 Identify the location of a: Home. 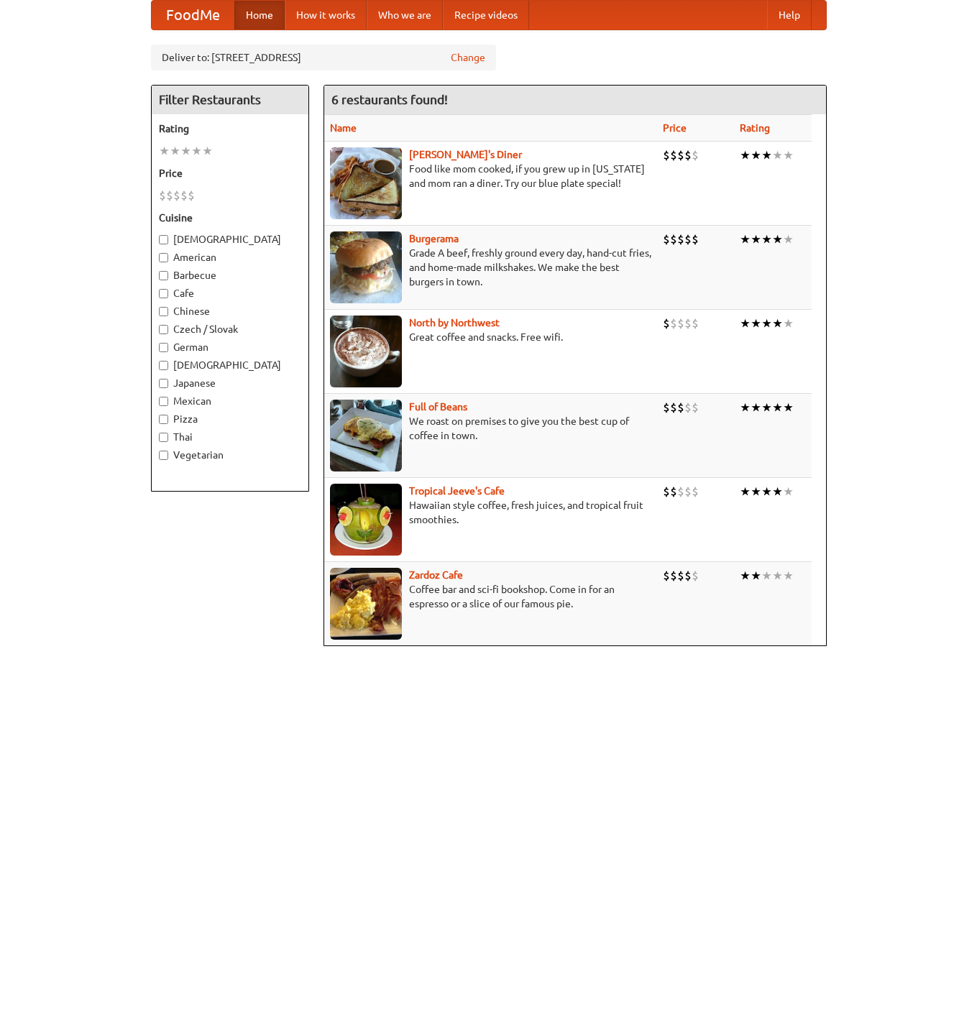
(260, 15).